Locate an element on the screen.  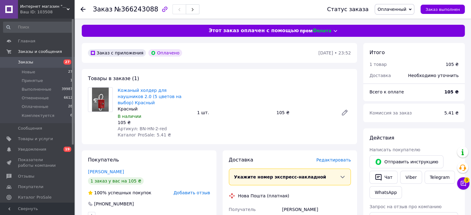
span: В наличии is located at coordinates (129, 116).